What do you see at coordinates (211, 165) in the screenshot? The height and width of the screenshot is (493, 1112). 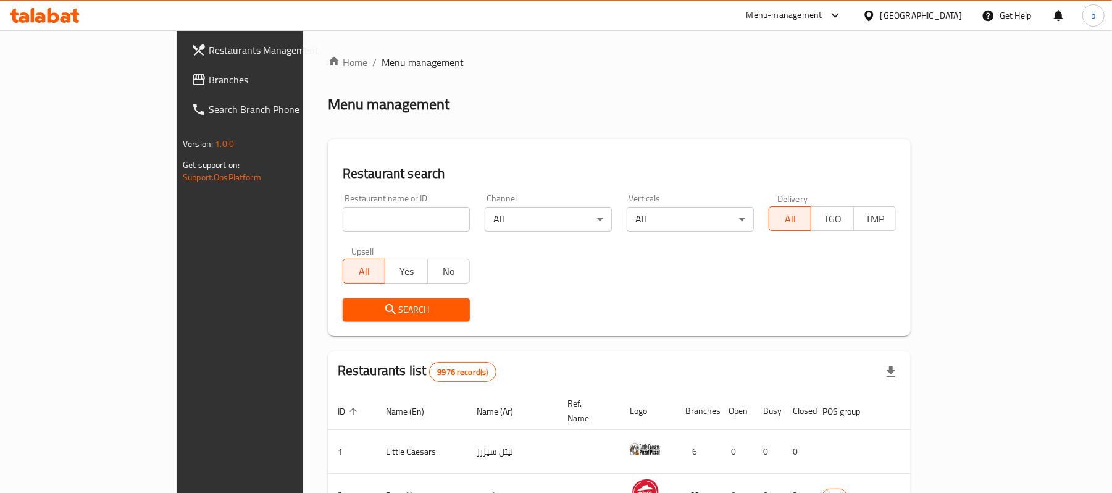 I see `span: Get support on:` at bounding box center [211, 165].